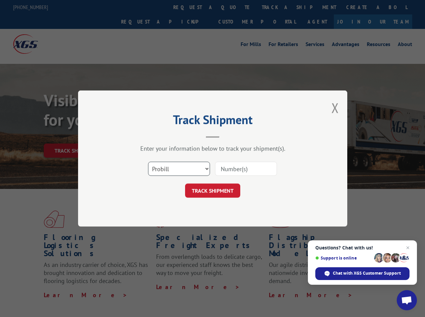 The width and height of the screenshot is (425, 317). I want to click on span: Questions? Chat with us!, so click(363, 248).